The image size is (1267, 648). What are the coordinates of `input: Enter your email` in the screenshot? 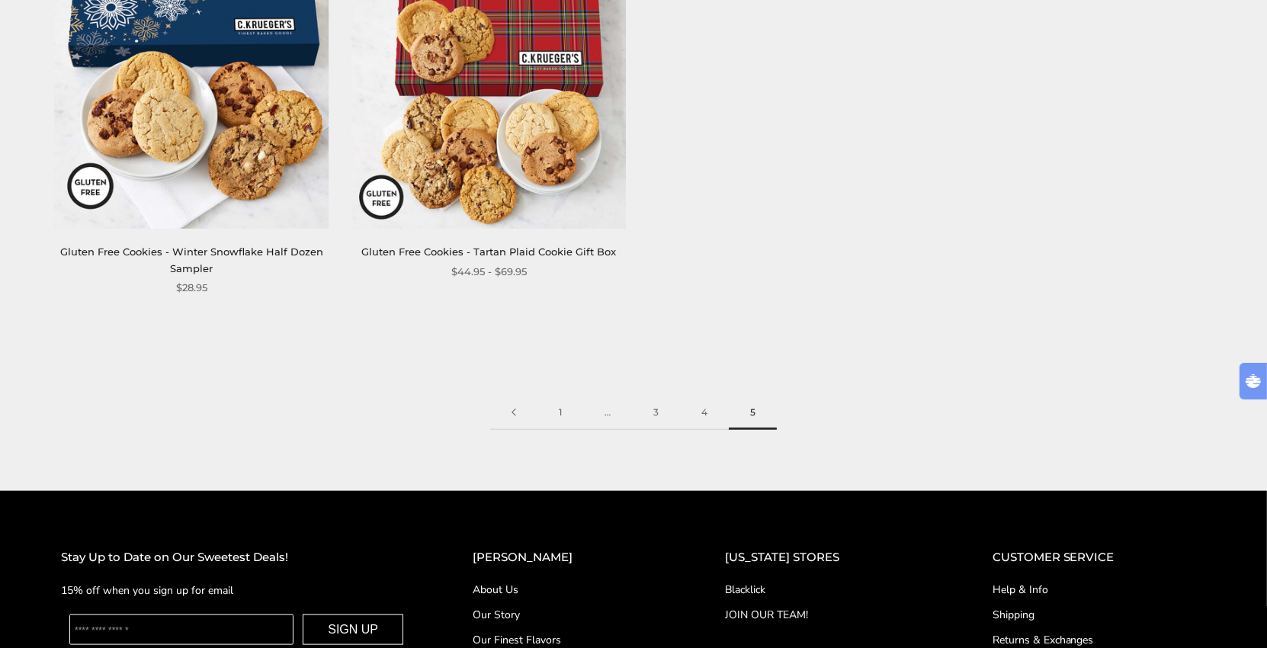 It's located at (181, 630).